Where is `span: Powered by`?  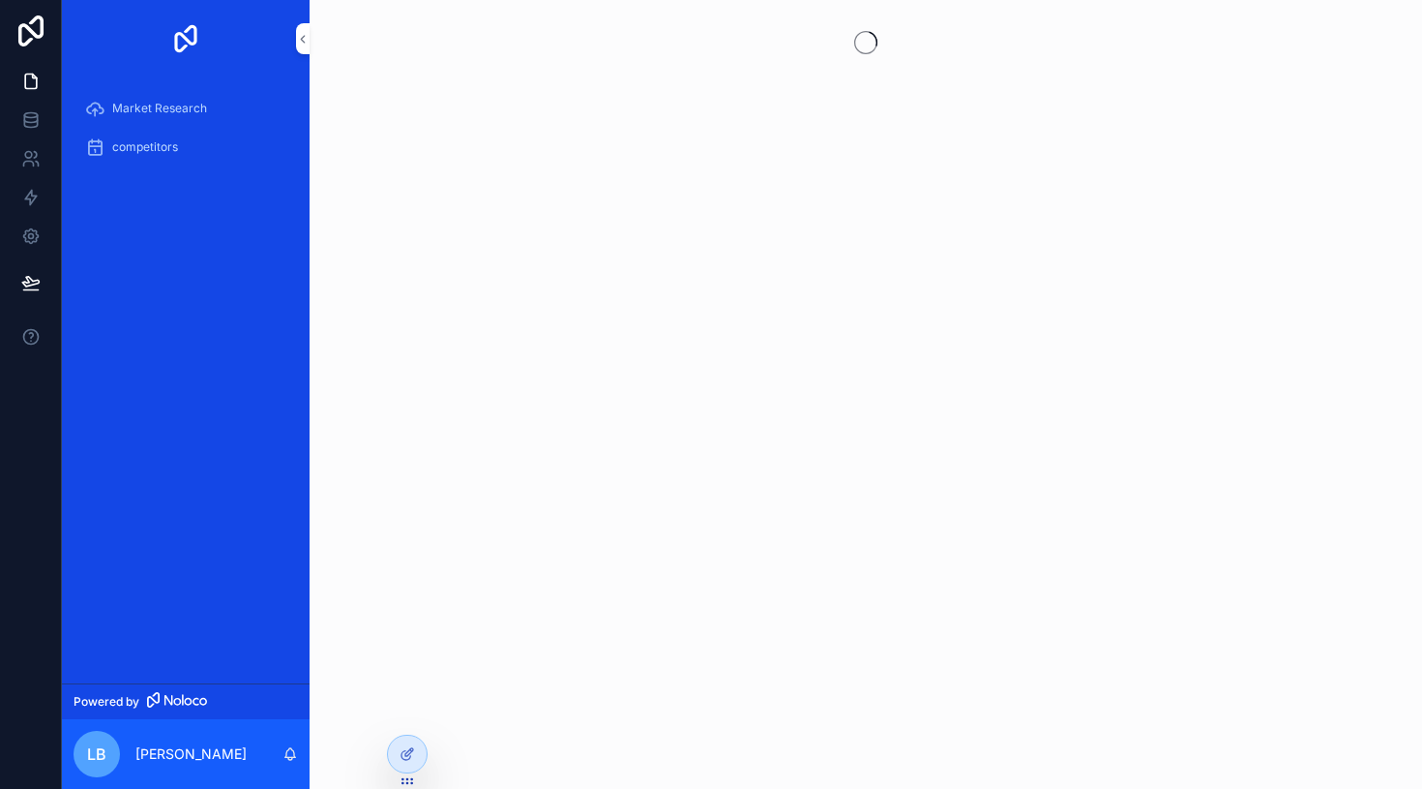 span: Powered by is located at coordinates (106, 701).